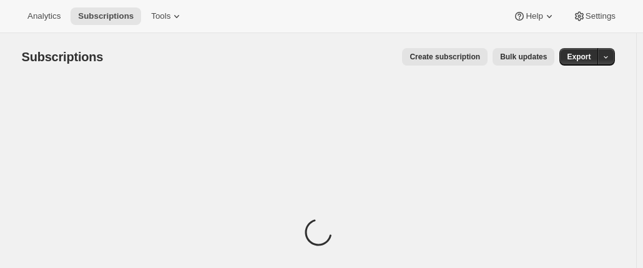 The image size is (643, 268). What do you see at coordinates (44, 16) in the screenshot?
I see `span: Analytics` at bounding box center [44, 16].